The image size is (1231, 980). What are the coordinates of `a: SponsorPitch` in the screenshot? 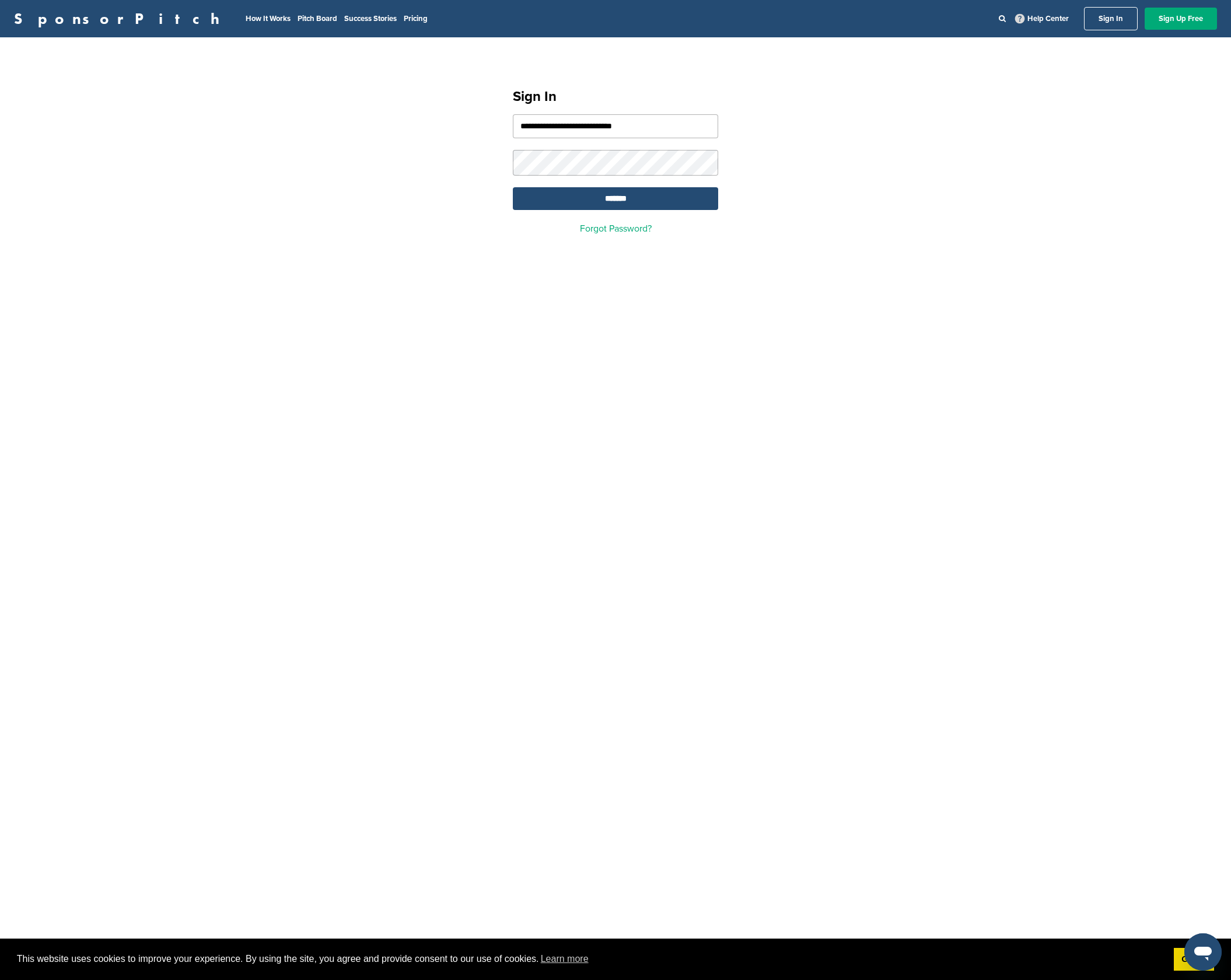 It's located at (120, 18).